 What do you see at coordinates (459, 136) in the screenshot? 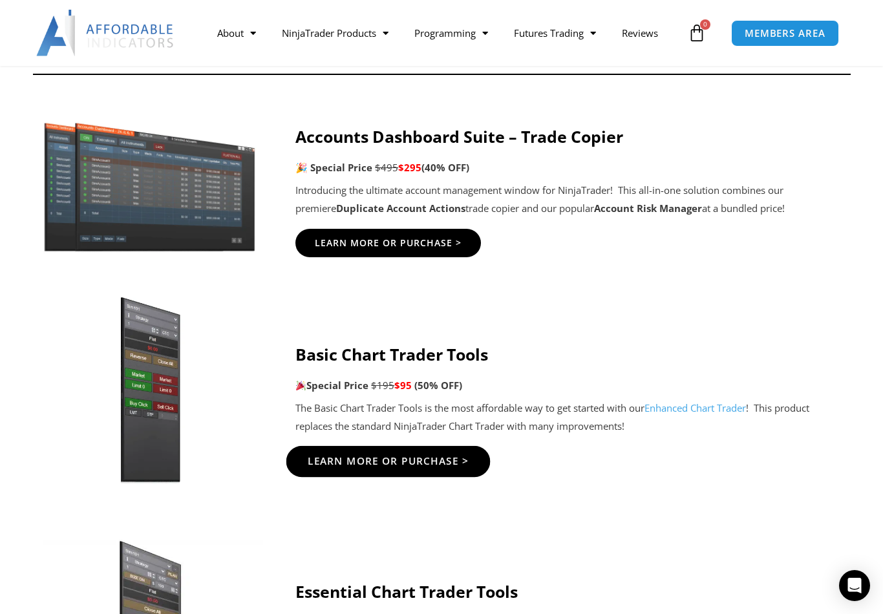
I see `strong: Accounts Dashboard Suite – Trade Copier` at bounding box center [459, 136].